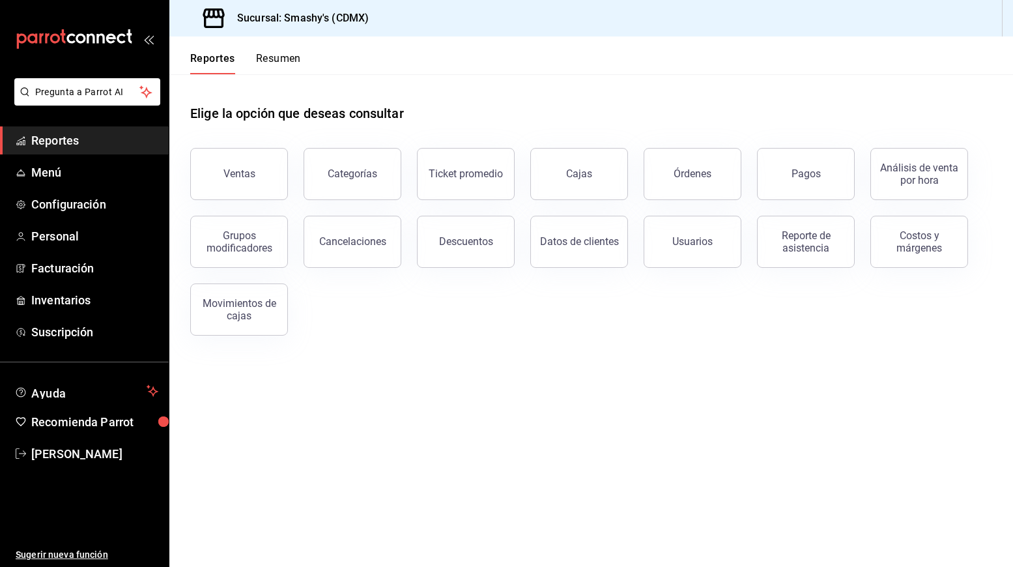 This screenshot has height=567, width=1013. What do you see at coordinates (239, 173) in the screenshot?
I see `div: Ventas` at bounding box center [239, 173].